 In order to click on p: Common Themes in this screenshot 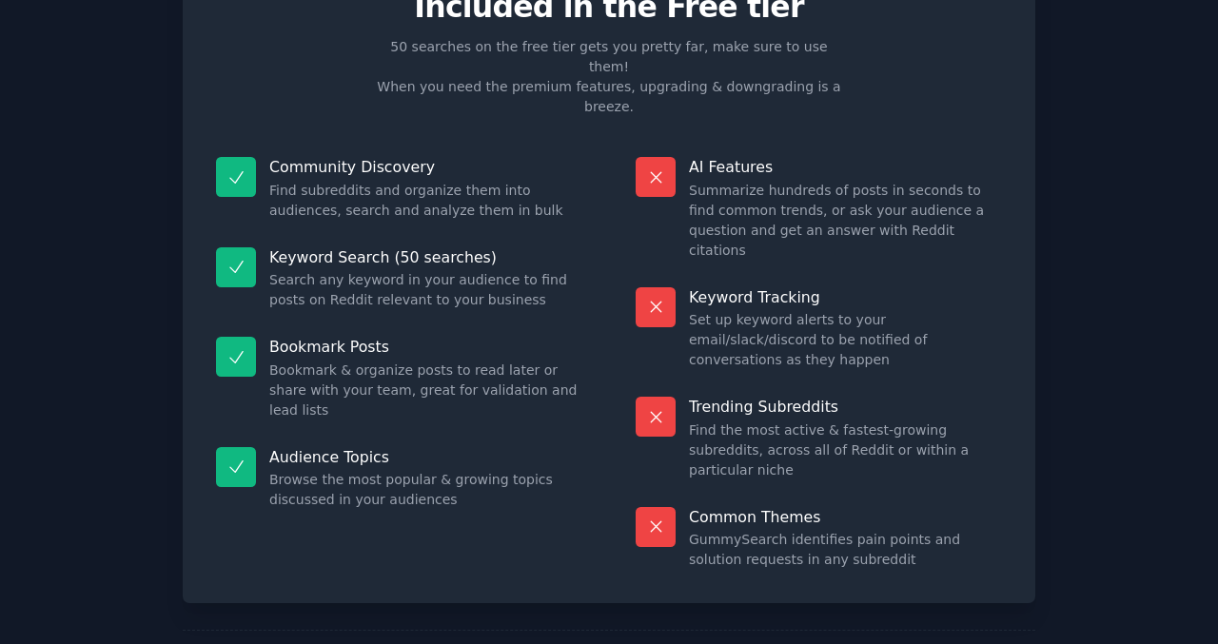, I will do `click(845, 517)`.